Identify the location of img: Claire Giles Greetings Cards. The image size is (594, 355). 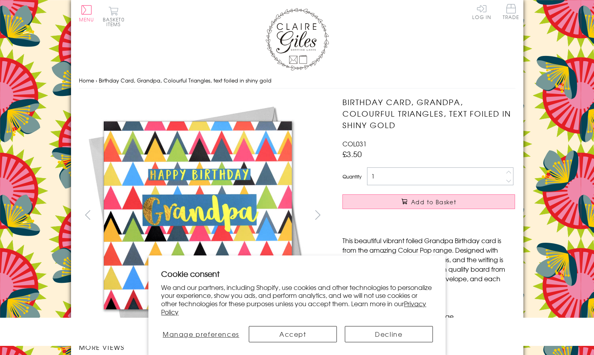
(297, 39).